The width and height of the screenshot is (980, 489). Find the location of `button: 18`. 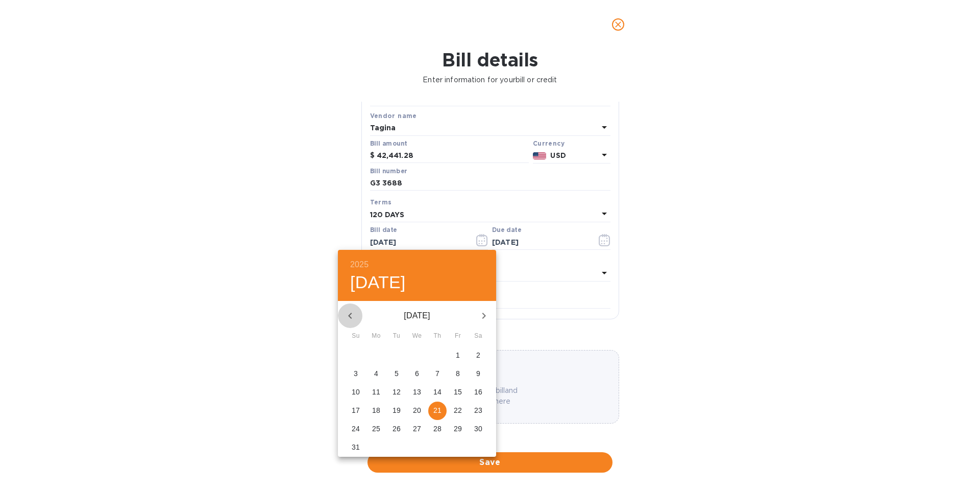

button: 18 is located at coordinates (376, 410).